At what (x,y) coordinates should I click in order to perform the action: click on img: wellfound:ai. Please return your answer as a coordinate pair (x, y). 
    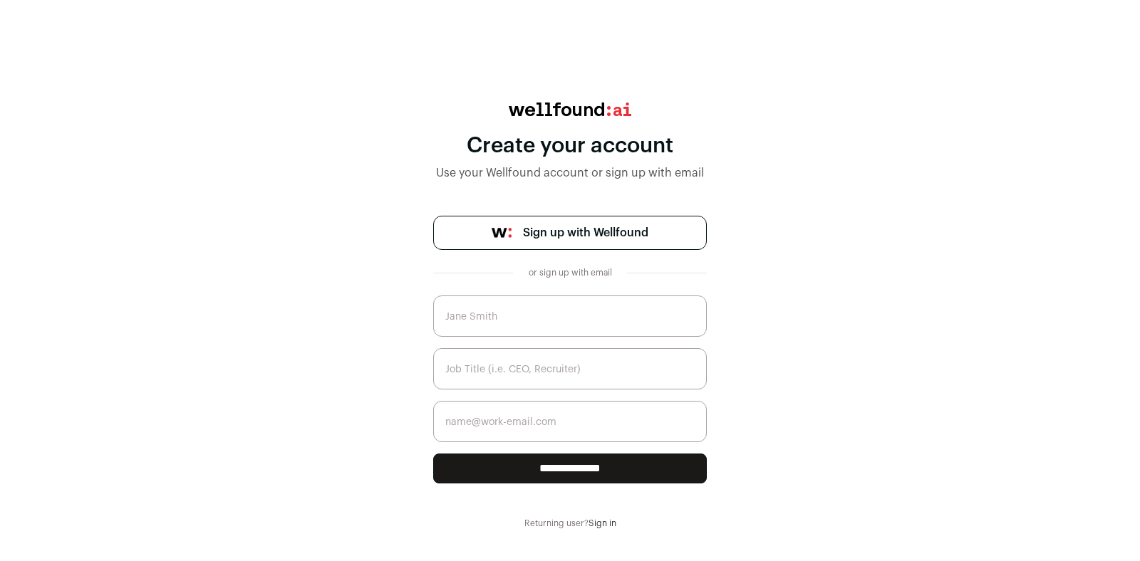
    Looking at the image, I should click on (570, 109).